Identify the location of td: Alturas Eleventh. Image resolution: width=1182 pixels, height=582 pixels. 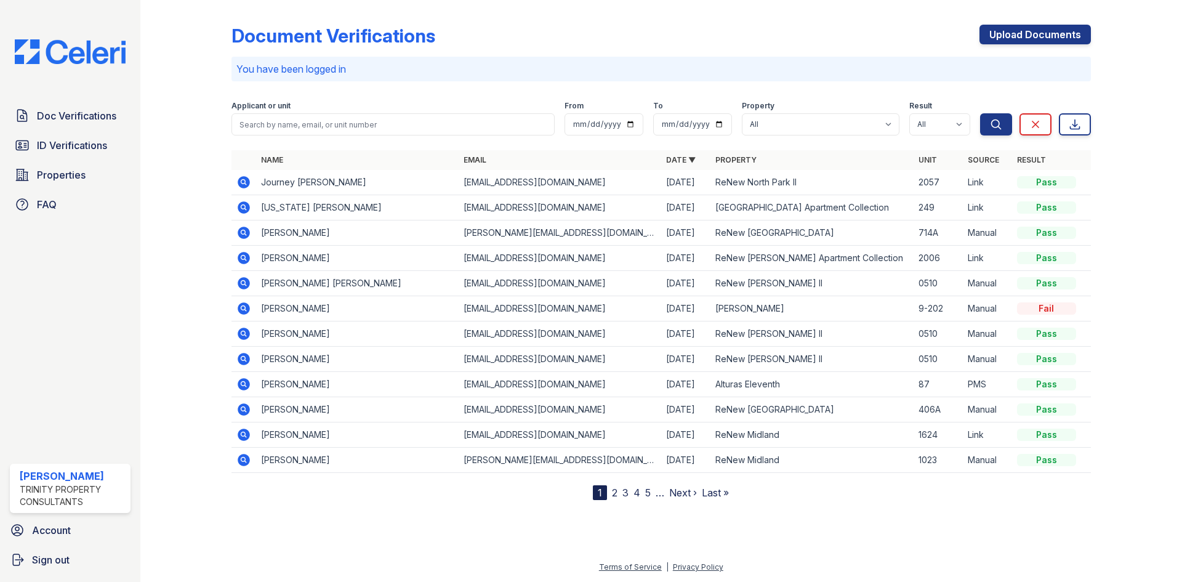
(812, 384).